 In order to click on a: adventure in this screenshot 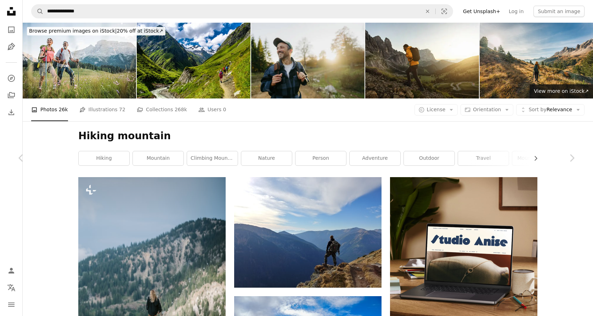, I will do `click(375, 158)`.